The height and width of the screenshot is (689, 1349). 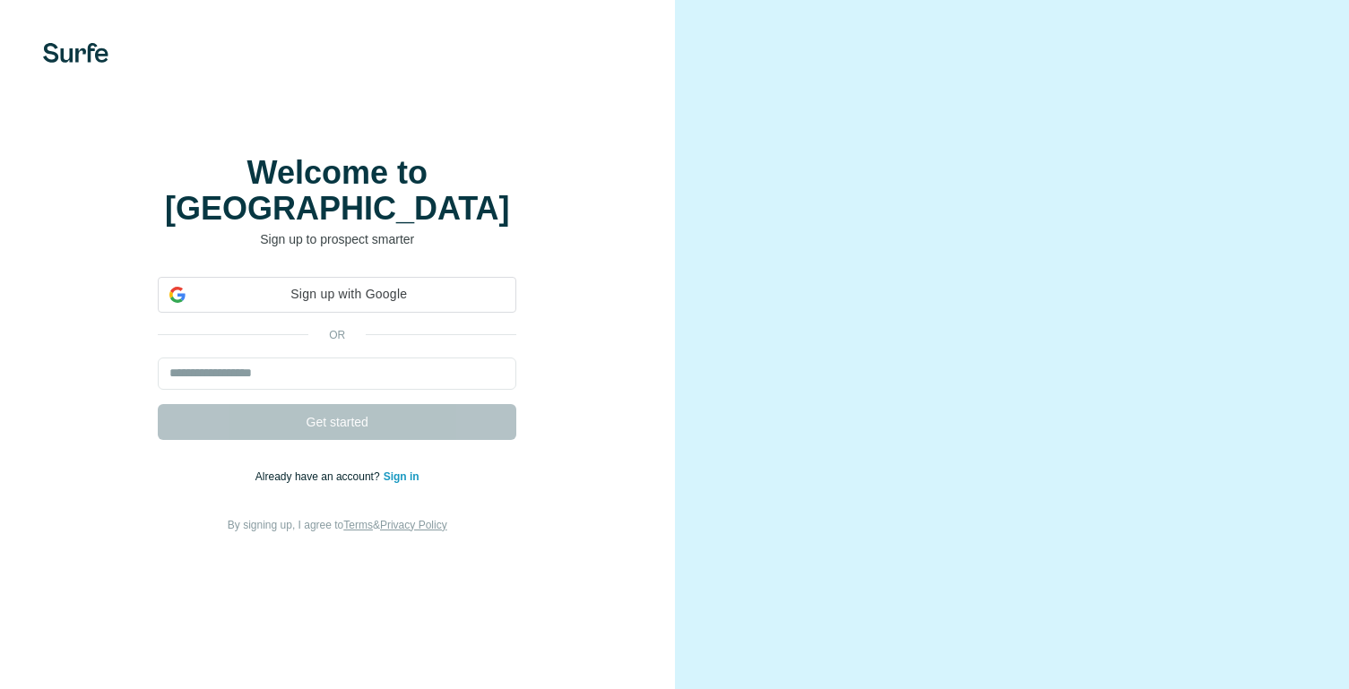 What do you see at coordinates (319, 477) in the screenshot?
I see `span: Already have an account?` at bounding box center [319, 477].